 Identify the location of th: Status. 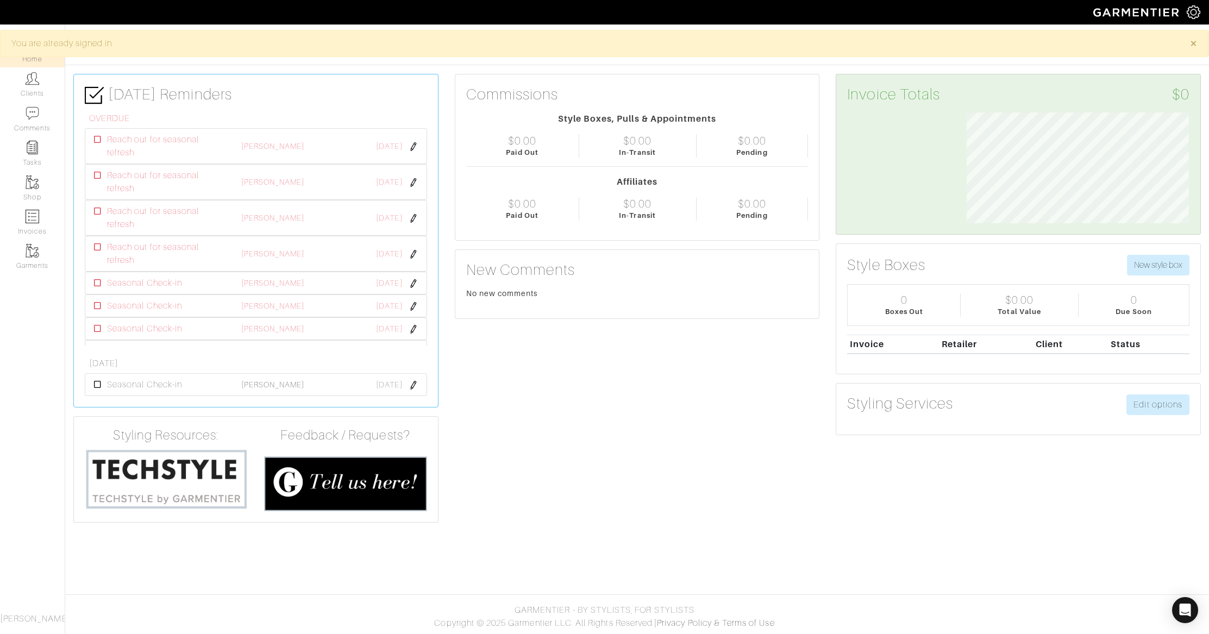
(1148, 344).